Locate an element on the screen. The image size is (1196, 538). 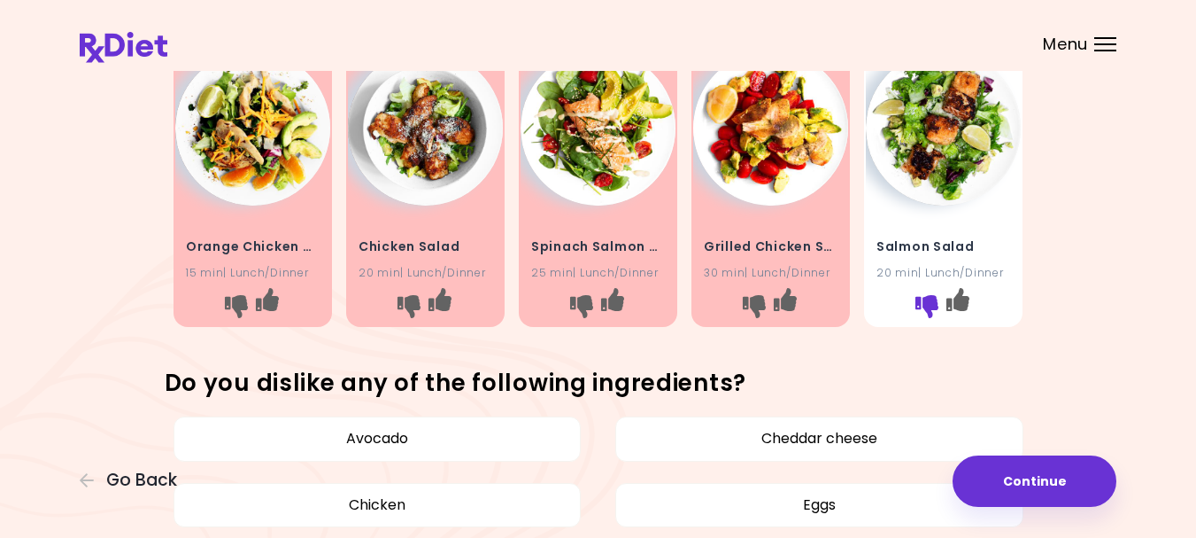
button: Continue is located at coordinates (1034, 481).